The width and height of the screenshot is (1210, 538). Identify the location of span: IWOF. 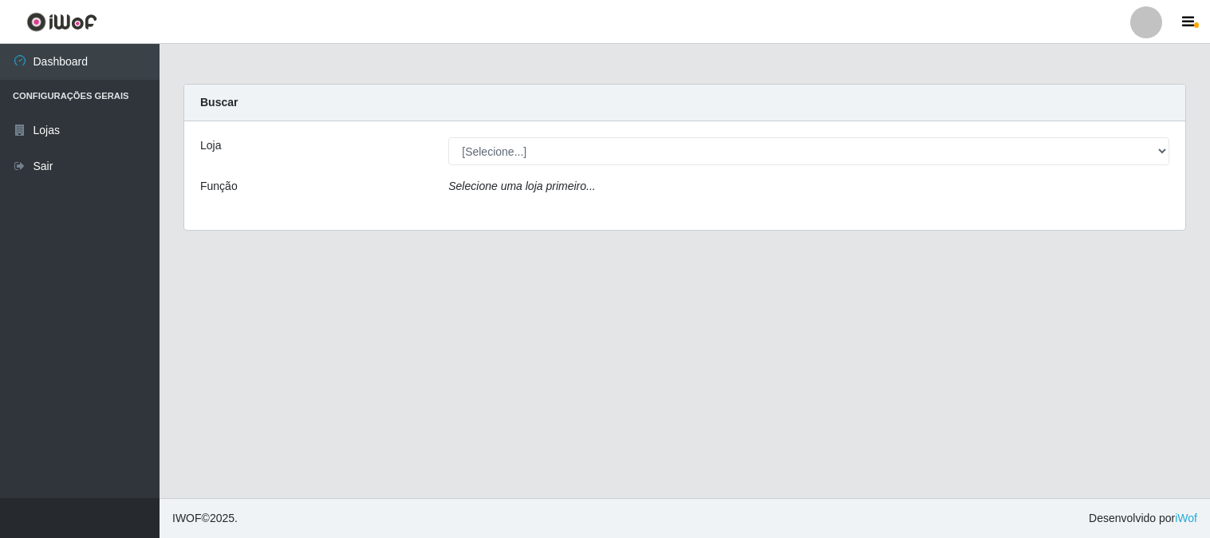
(187, 518).